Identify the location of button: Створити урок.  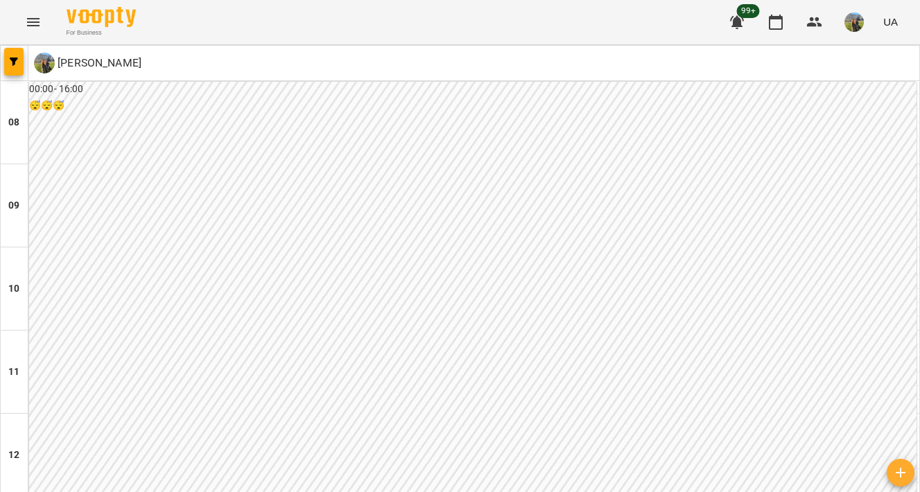
(900, 473).